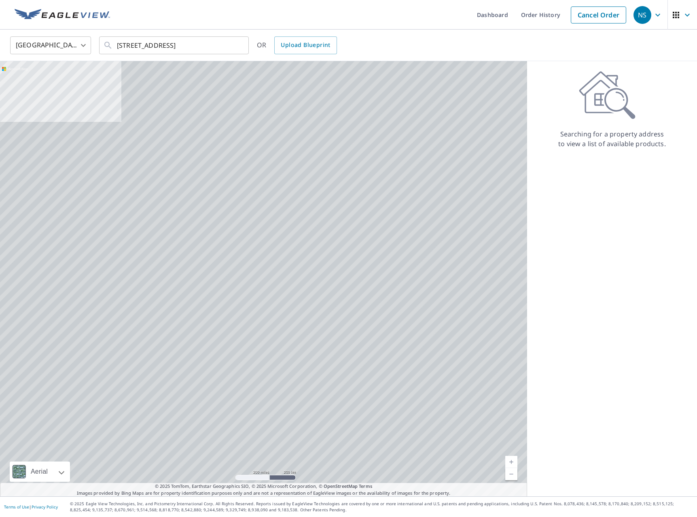 The height and width of the screenshot is (517, 697). Describe the element at coordinates (17, 507) in the screenshot. I see `a: Terms of Use` at that location.